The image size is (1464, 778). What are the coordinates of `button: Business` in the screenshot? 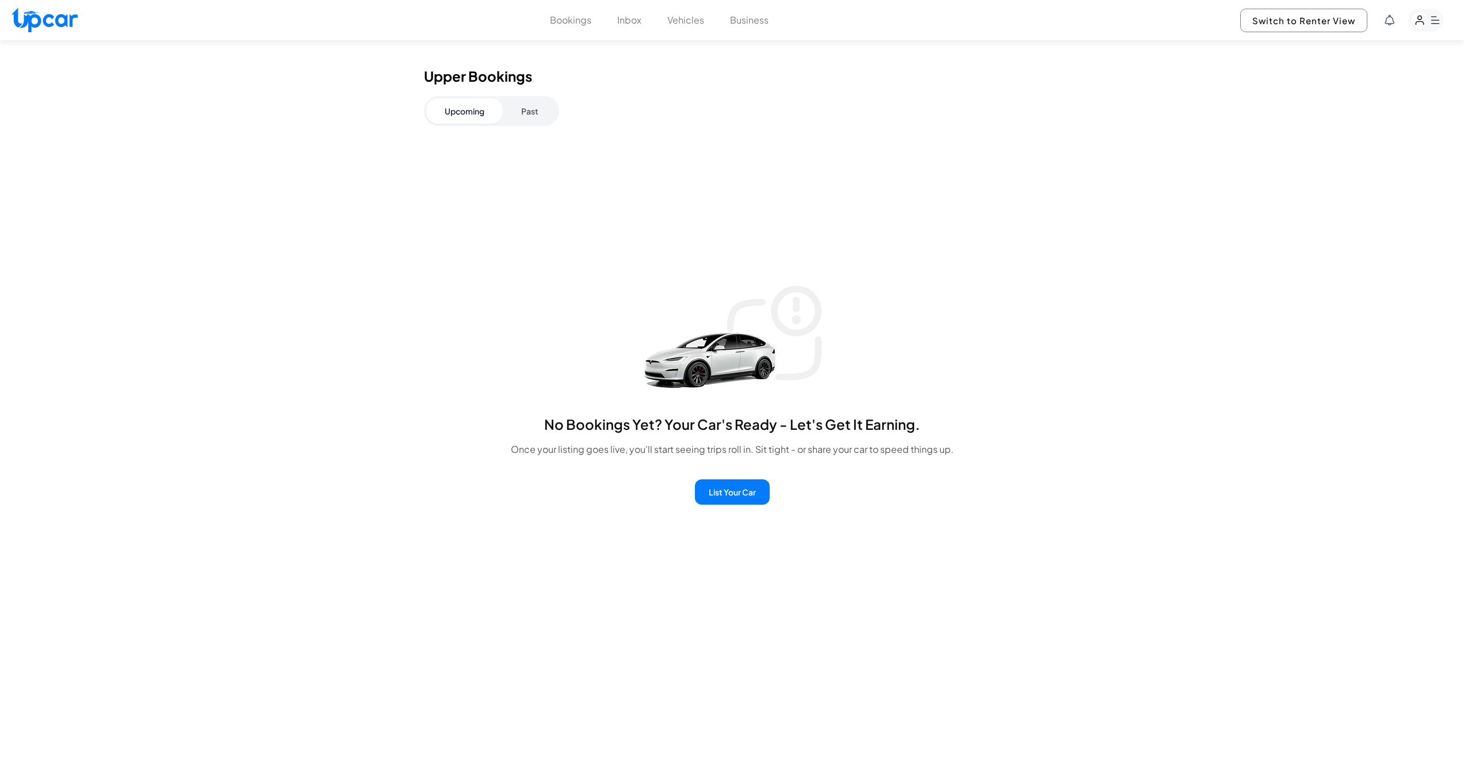 It's located at (749, 20).